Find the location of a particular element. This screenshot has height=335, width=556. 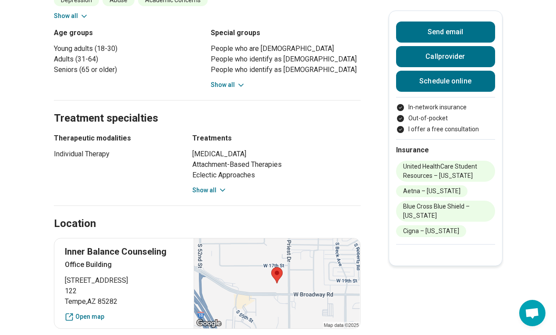

p: Office Building is located at coordinates (124, 264).